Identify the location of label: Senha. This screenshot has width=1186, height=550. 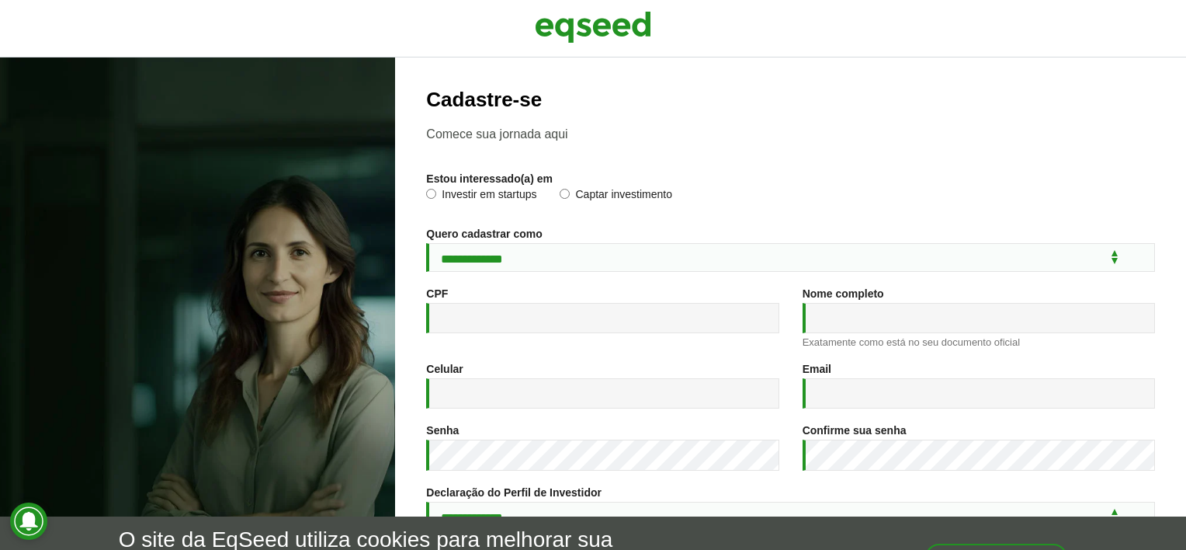
(443, 430).